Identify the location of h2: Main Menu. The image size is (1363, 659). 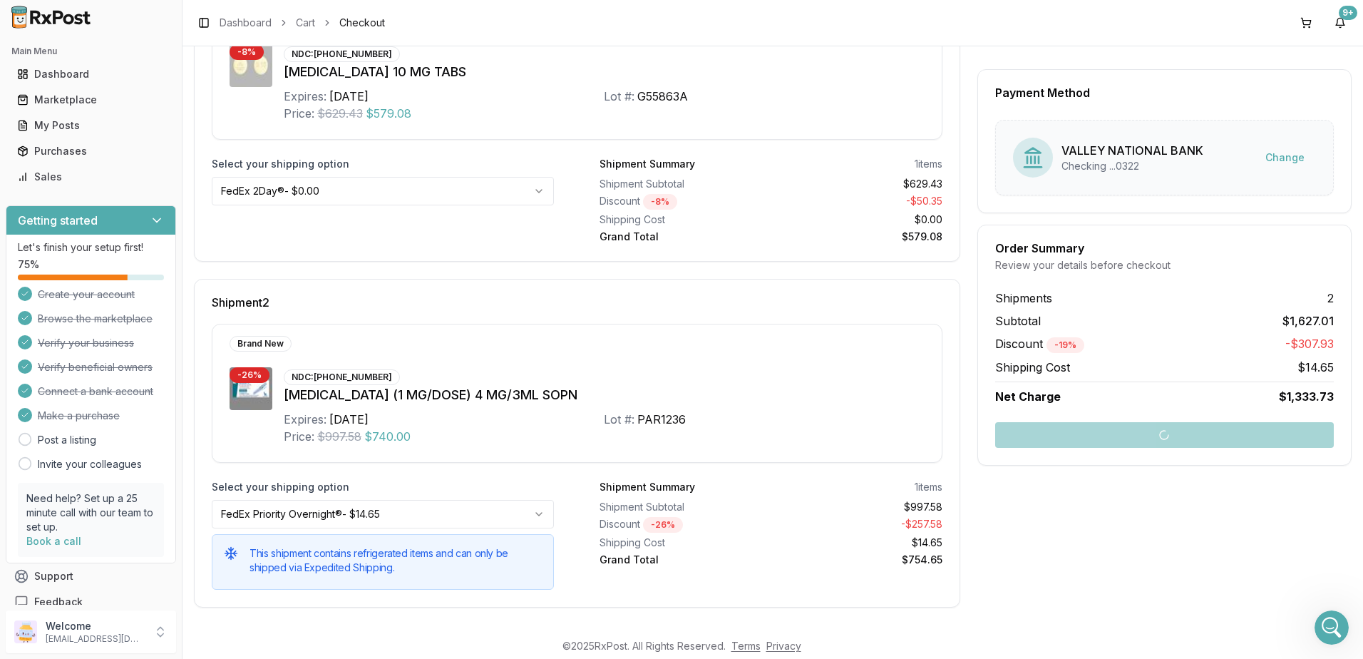
(91, 51).